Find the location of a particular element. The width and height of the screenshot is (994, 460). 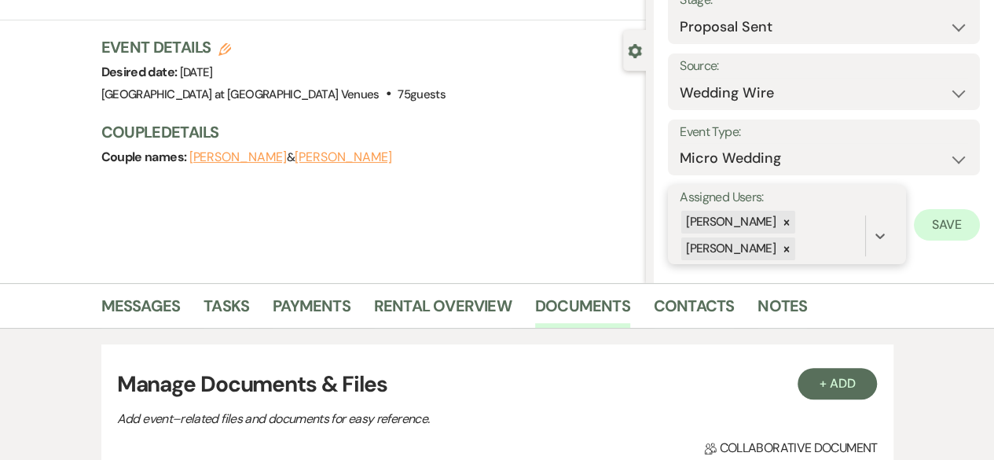

button: + Add is located at coordinates (838, 384).